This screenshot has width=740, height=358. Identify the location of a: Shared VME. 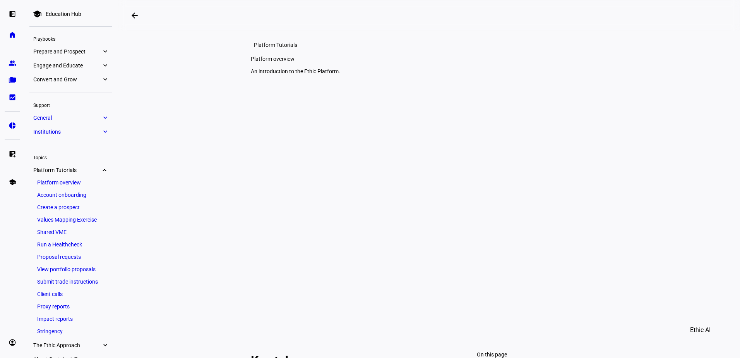
(71, 232).